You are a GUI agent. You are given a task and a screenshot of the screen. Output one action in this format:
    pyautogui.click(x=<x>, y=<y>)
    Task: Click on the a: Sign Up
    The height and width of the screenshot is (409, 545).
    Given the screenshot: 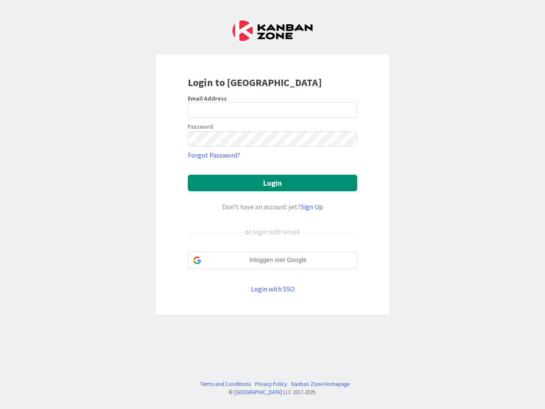 What is the action you would take?
    pyautogui.click(x=312, y=207)
    